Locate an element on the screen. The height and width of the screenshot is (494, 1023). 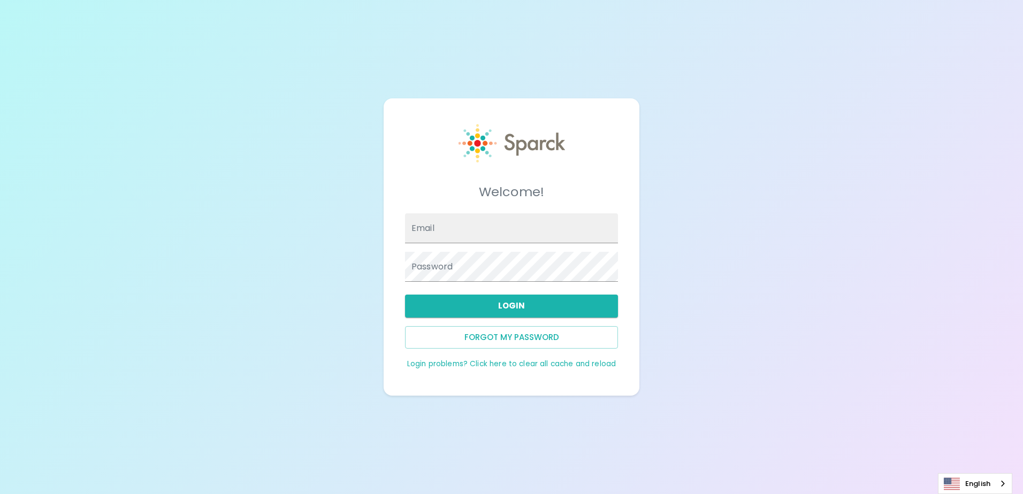
button: Forgot my password is located at coordinates (511, 337).